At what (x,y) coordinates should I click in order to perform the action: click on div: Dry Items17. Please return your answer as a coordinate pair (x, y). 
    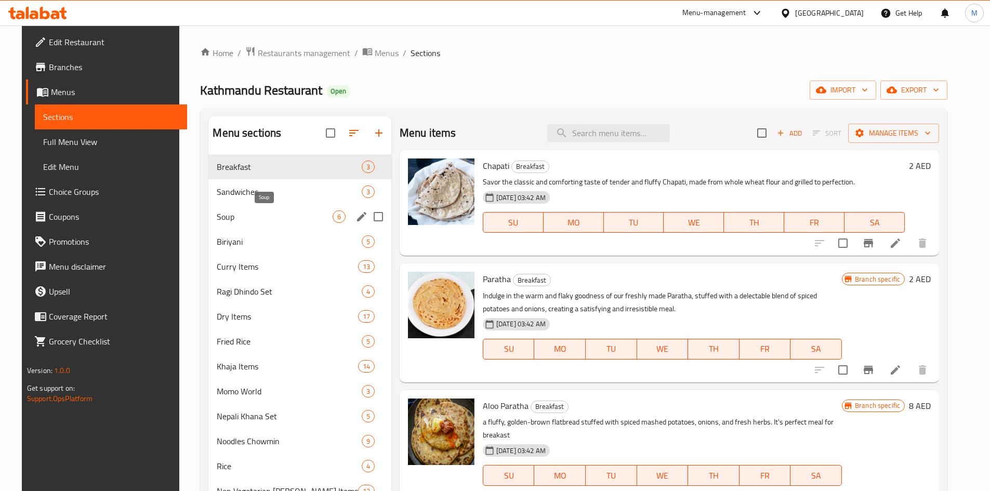
    Looking at the image, I should click on (299, 316).